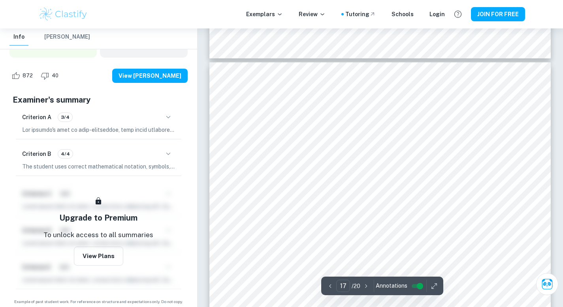 The height and width of the screenshot is (307, 563). What do you see at coordinates (437, 14) in the screenshot?
I see `a: Login` at bounding box center [437, 14].